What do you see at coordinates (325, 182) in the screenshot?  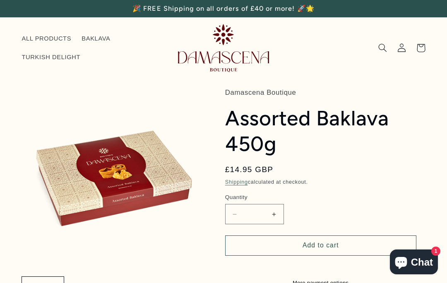 I see `div: calculated at checkout.` at bounding box center [325, 182].